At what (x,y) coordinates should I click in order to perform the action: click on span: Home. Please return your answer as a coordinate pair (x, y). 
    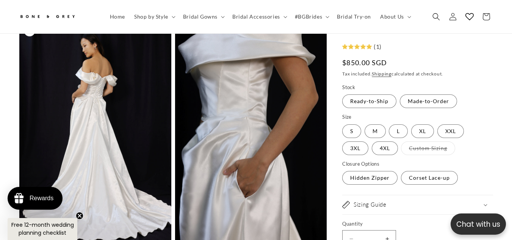
    Looking at the image, I should click on (117, 17).